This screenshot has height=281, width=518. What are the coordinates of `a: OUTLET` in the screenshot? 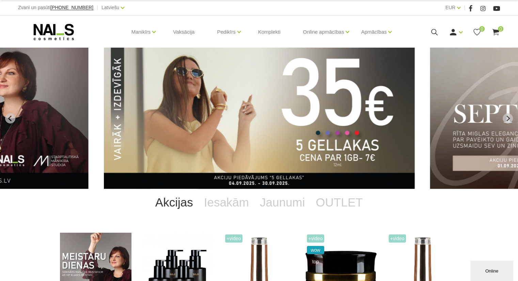 It's located at (339, 202).